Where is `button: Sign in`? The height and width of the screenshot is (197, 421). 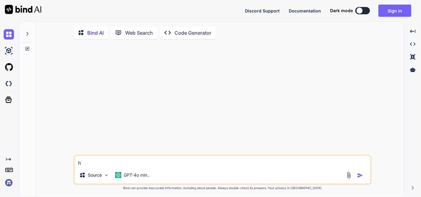 button: Sign in is located at coordinates (395, 11).